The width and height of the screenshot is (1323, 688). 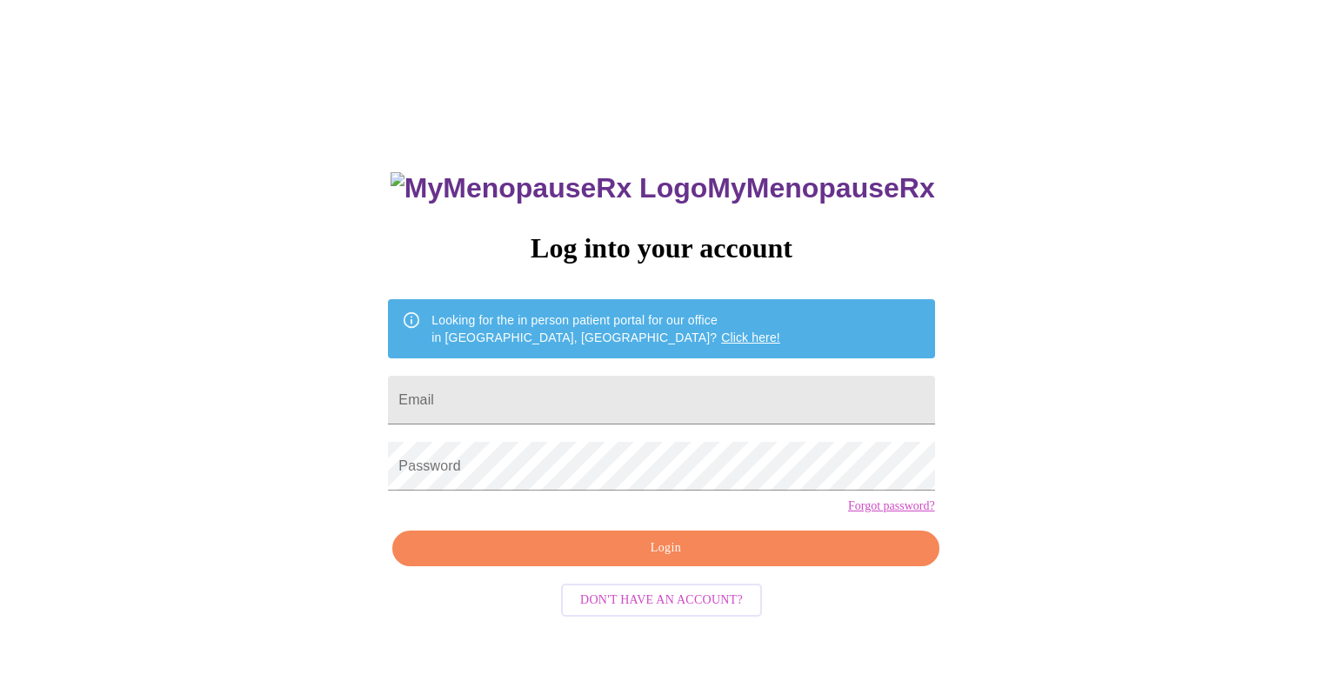 I want to click on span: Login, so click(x=666, y=548).